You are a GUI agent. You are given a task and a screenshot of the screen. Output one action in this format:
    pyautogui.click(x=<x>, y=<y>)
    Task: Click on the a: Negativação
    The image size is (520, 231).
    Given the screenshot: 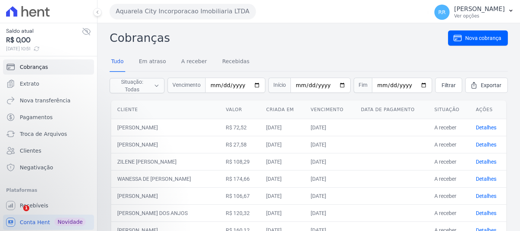 What is the action you would take?
    pyautogui.click(x=48, y=167)
    